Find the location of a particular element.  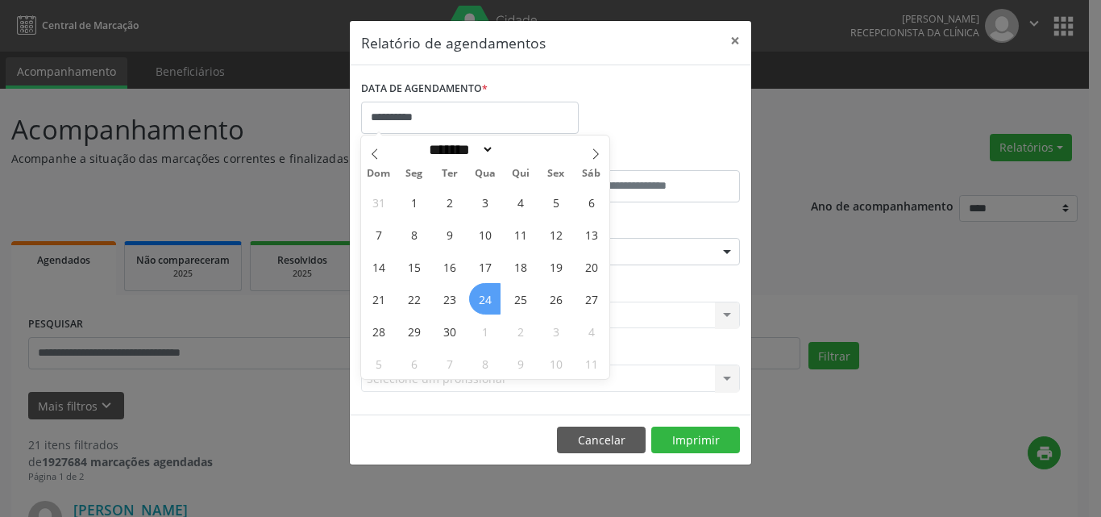

span: Outubro 11, 2025 is located at coordinates (591, 363).